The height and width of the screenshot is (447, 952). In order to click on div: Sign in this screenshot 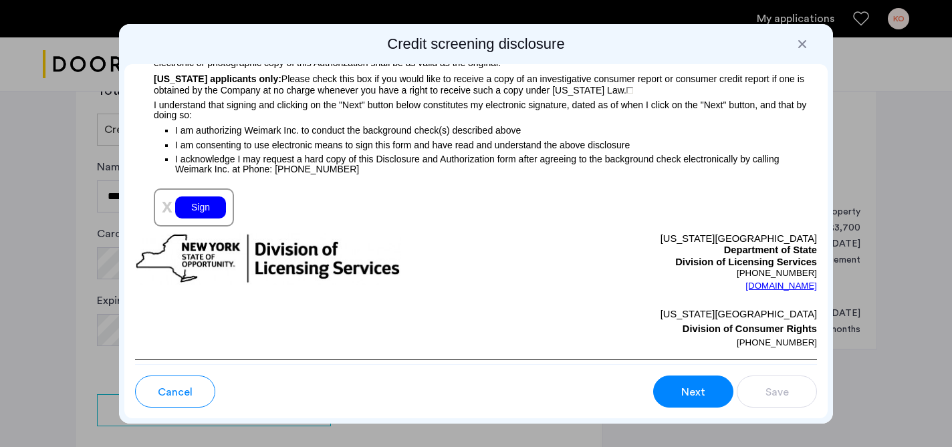, I will do `click(201, 207)`.